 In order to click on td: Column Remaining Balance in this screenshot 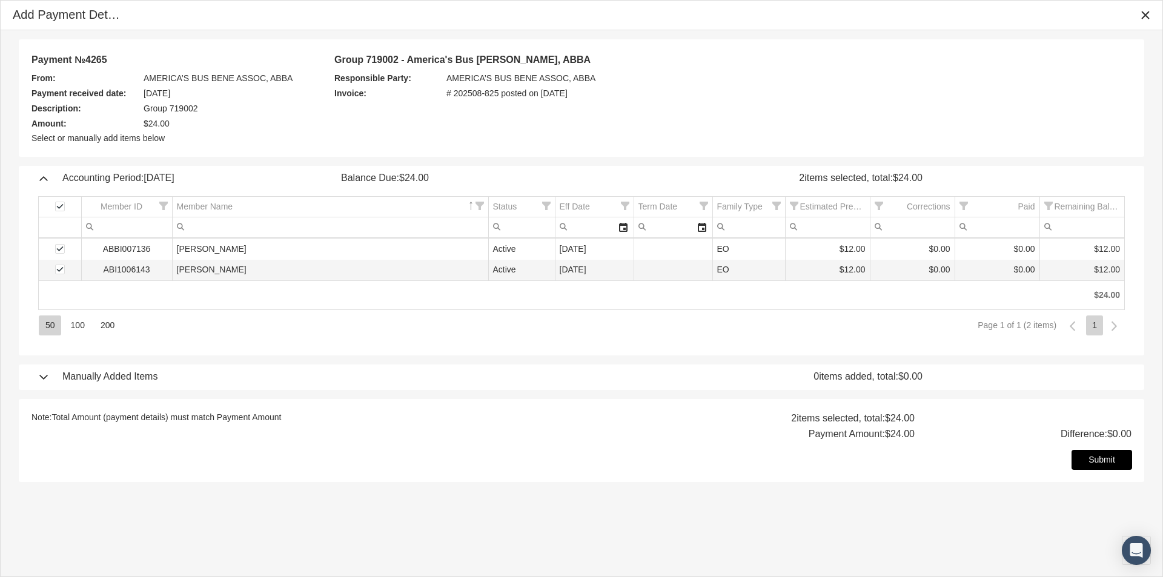, I will do `click(1082, 207)`.